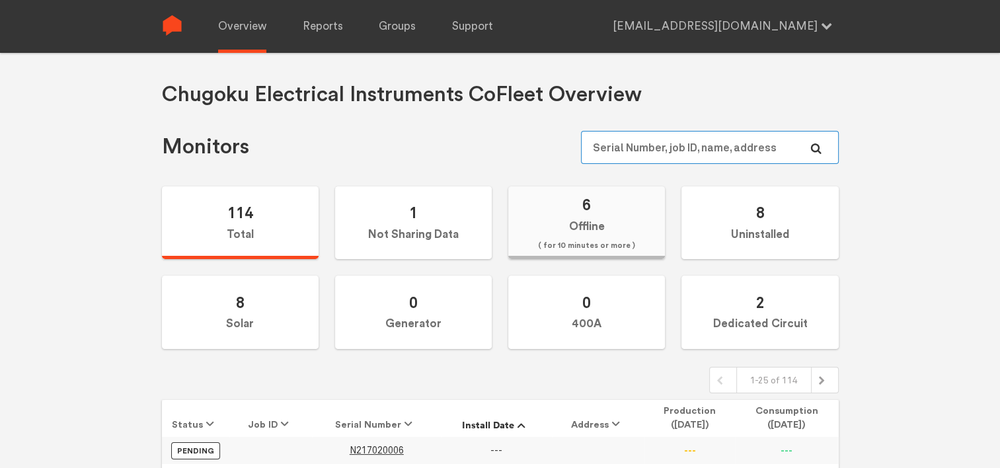  I want to click on th: Status, so click(196, 418).